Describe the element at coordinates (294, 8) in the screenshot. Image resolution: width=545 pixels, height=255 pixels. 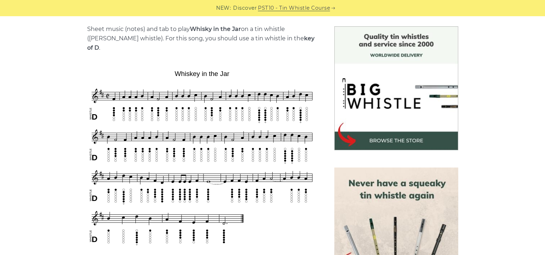
I see `a: PST10 - Tin Whistle Course` at that location.